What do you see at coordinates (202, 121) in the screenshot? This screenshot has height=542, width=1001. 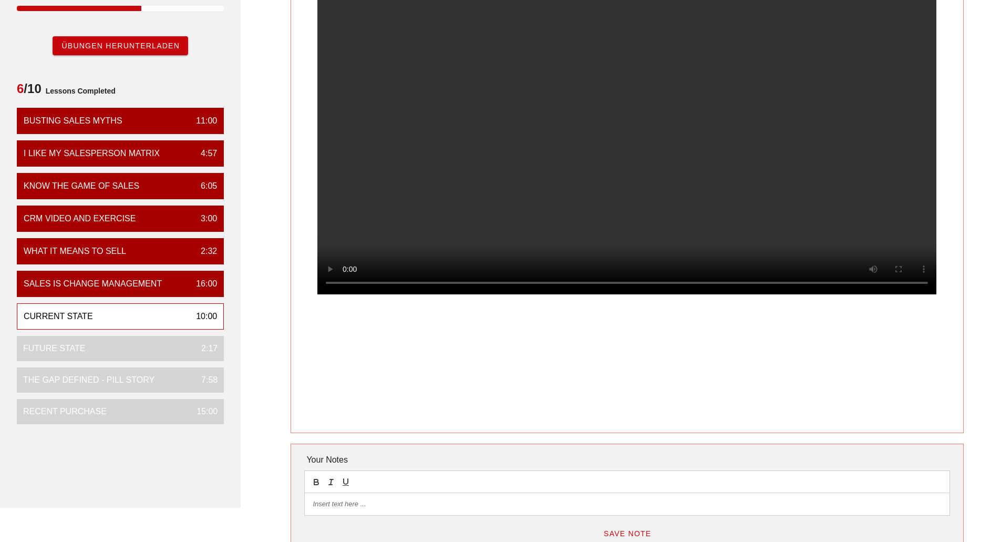 I see `div: 11:00` at bounding box center [202, 121].